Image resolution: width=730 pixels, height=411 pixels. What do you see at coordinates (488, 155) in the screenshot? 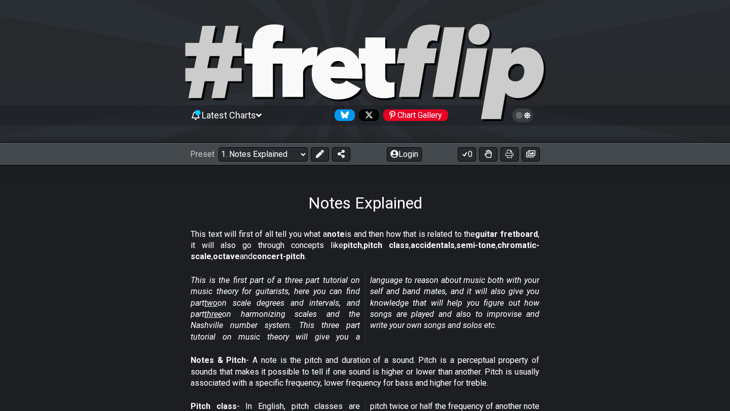
I see `button: Toggle Dexterity for all fretkits` at bounding box center [488, 155].